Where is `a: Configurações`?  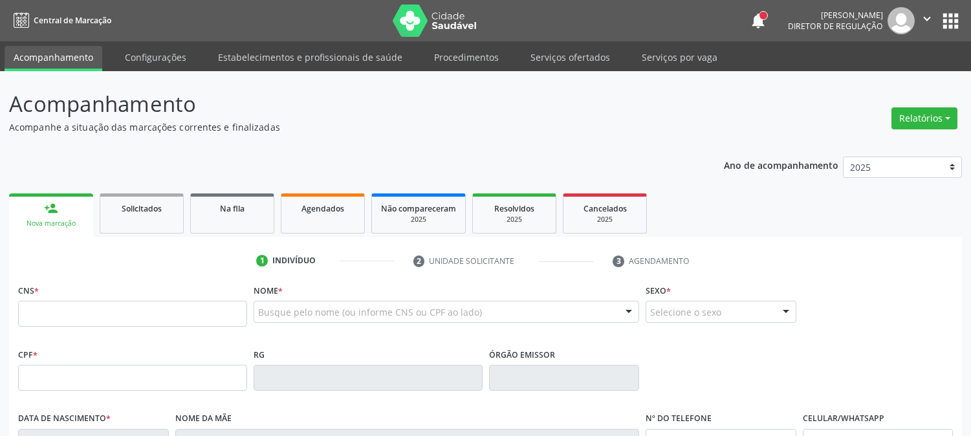
a: Configurações is located at coordinates (155, 57).